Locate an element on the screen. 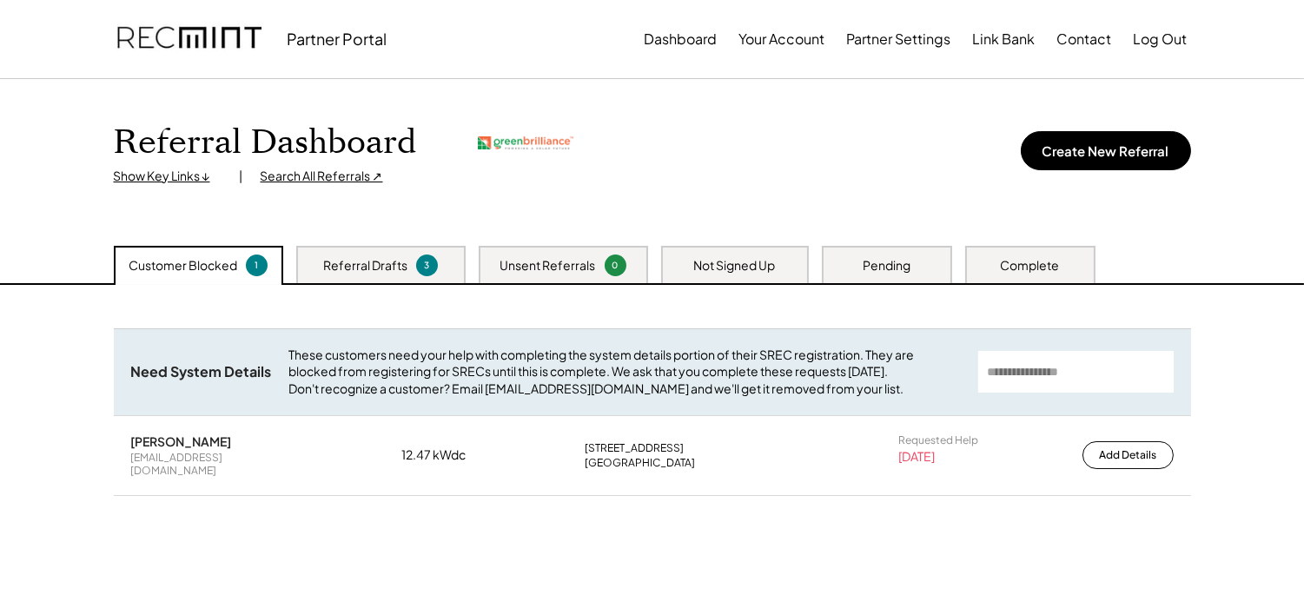 This screenshot has width=1304, height=595. div: Customer Blocked is located at coordinates (182, 266).